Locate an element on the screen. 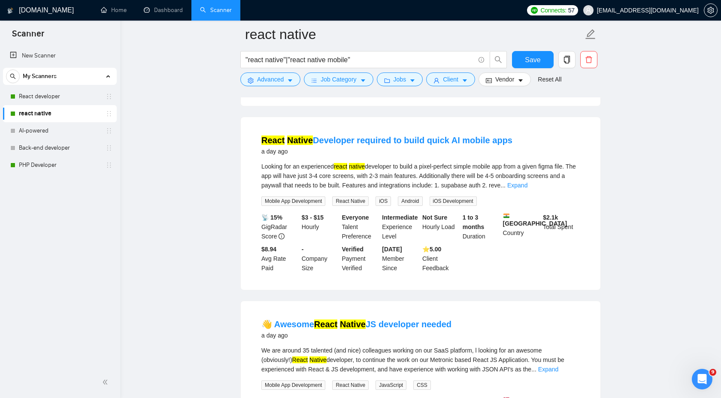 The width and height of the screenshot is (721, 398). div: We are around 35 talented (and nice) colleagues working on our SaaS platform, l looking for an aw... is located at coordinates (421, 360).